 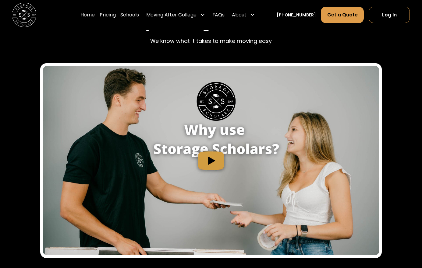 I want to click on a: Home, so click(x=87, y=15).